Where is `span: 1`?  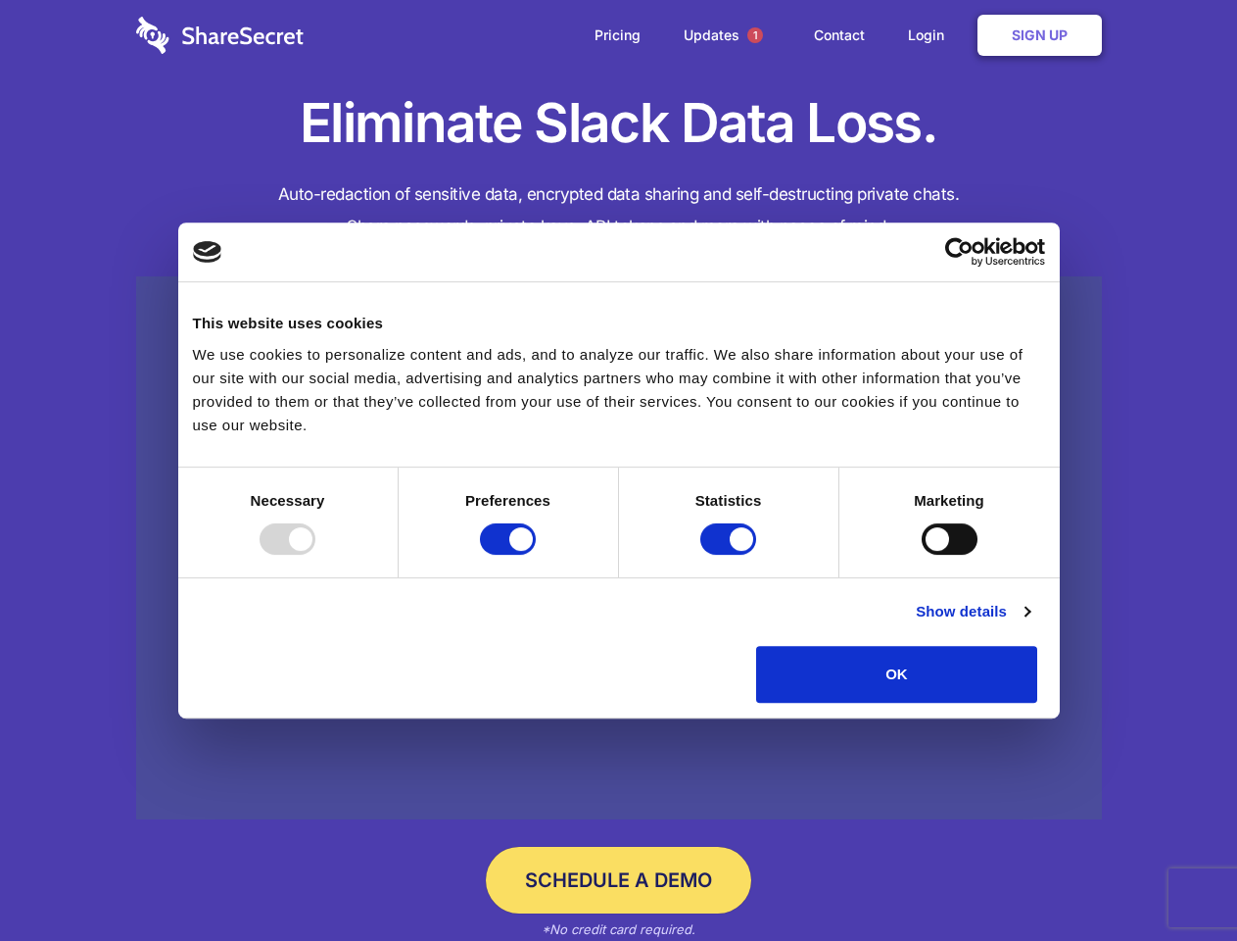 span: 1 is located at coordinates (755, 35).